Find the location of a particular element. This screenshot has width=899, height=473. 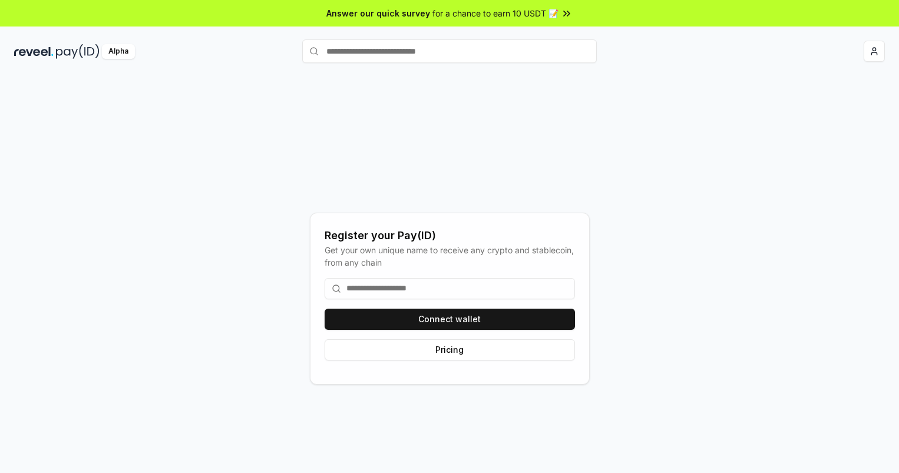

div: Alpha is located at coordinates (118, 51).